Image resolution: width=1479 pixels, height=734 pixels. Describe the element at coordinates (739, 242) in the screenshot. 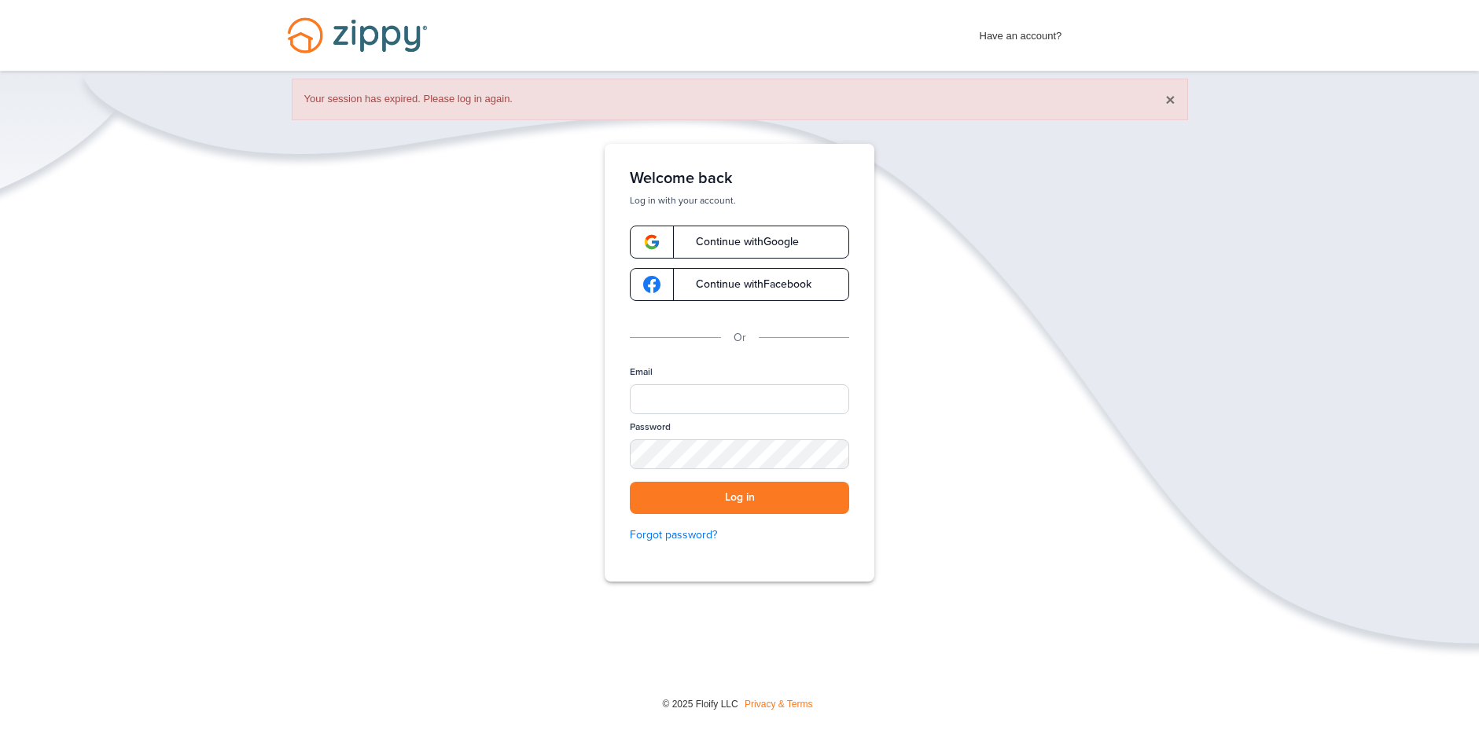

I see `span: Continue with Google` at that location.